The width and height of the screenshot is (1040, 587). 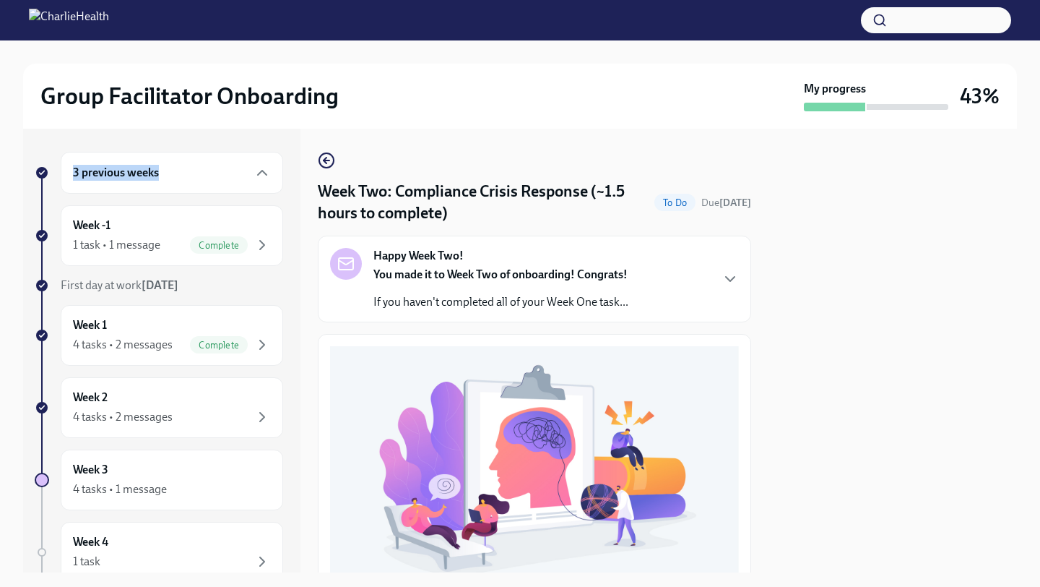 What do you see at coordinates (726, 202) in the screenshot?
I see `span: August 18th, 2025 10:00` at bounding box center [726, 202].